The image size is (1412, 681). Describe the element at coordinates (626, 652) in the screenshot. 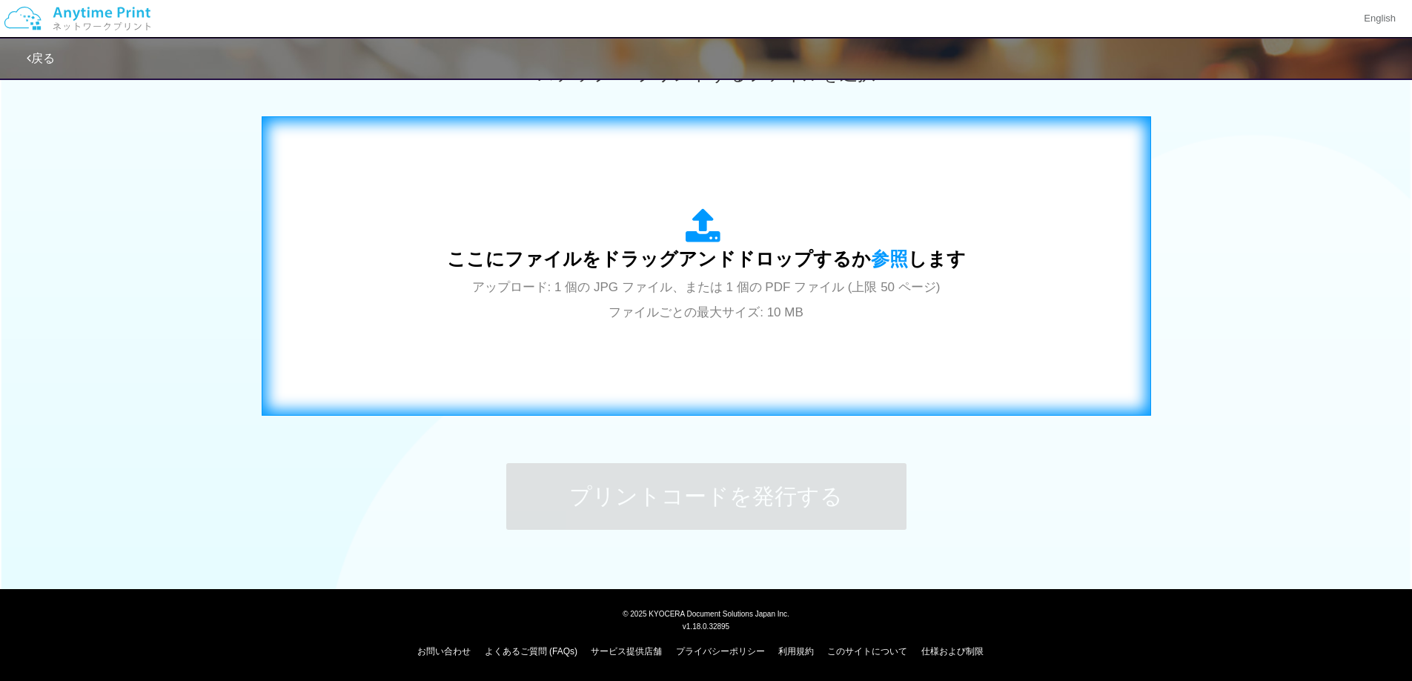

I see `a: サービス提供店舗` at that location.